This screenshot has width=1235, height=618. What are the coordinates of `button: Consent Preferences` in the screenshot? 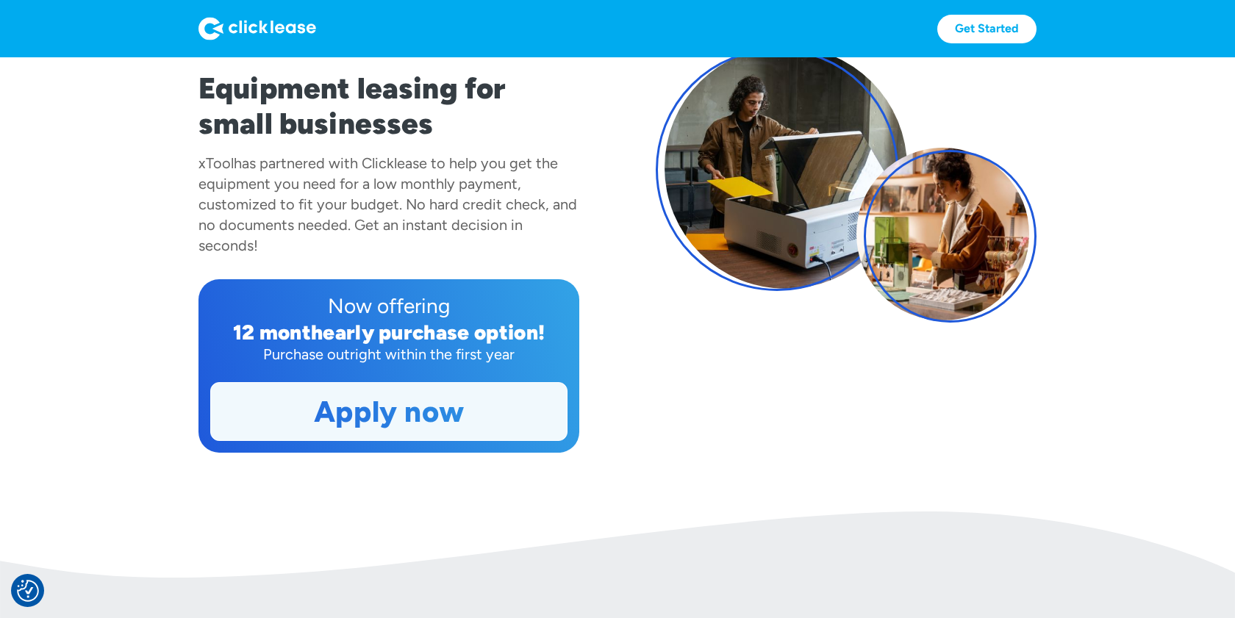 It's located at (28, 591).